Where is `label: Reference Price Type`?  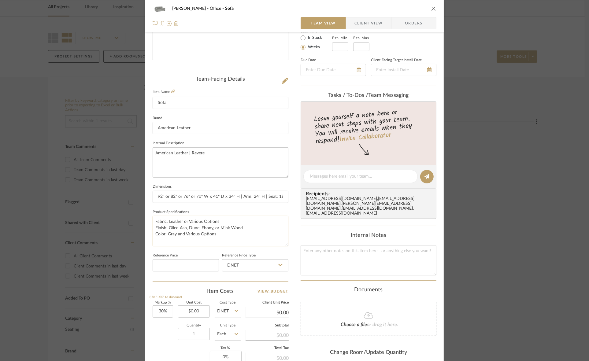
label: Reference Price Type is located at coordinates (239, 256).